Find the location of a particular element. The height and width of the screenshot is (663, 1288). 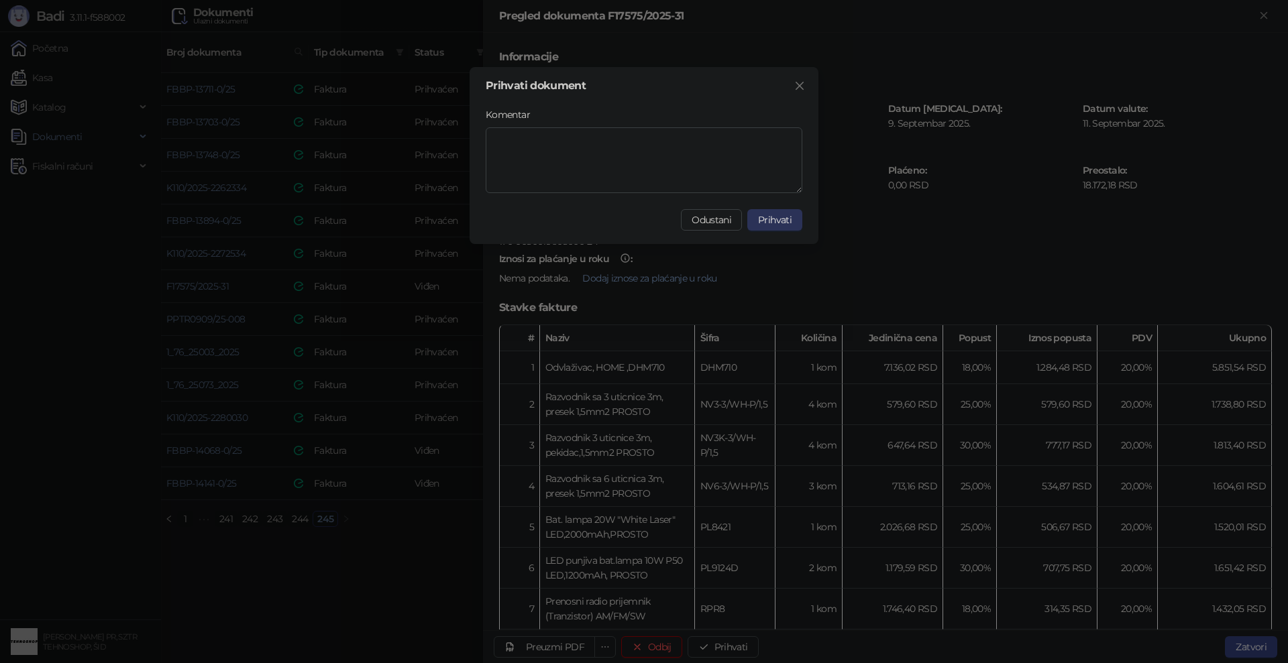

span: Prihvati is located at coordinates (775, 220).